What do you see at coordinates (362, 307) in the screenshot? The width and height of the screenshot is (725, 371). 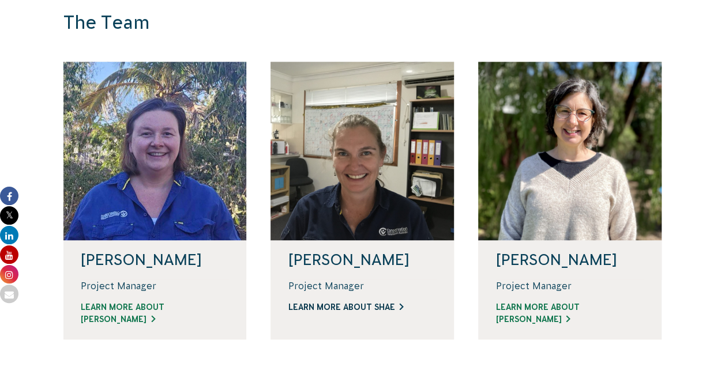 I see `a: Learn more about Shae` at bounding box center [362, 307].